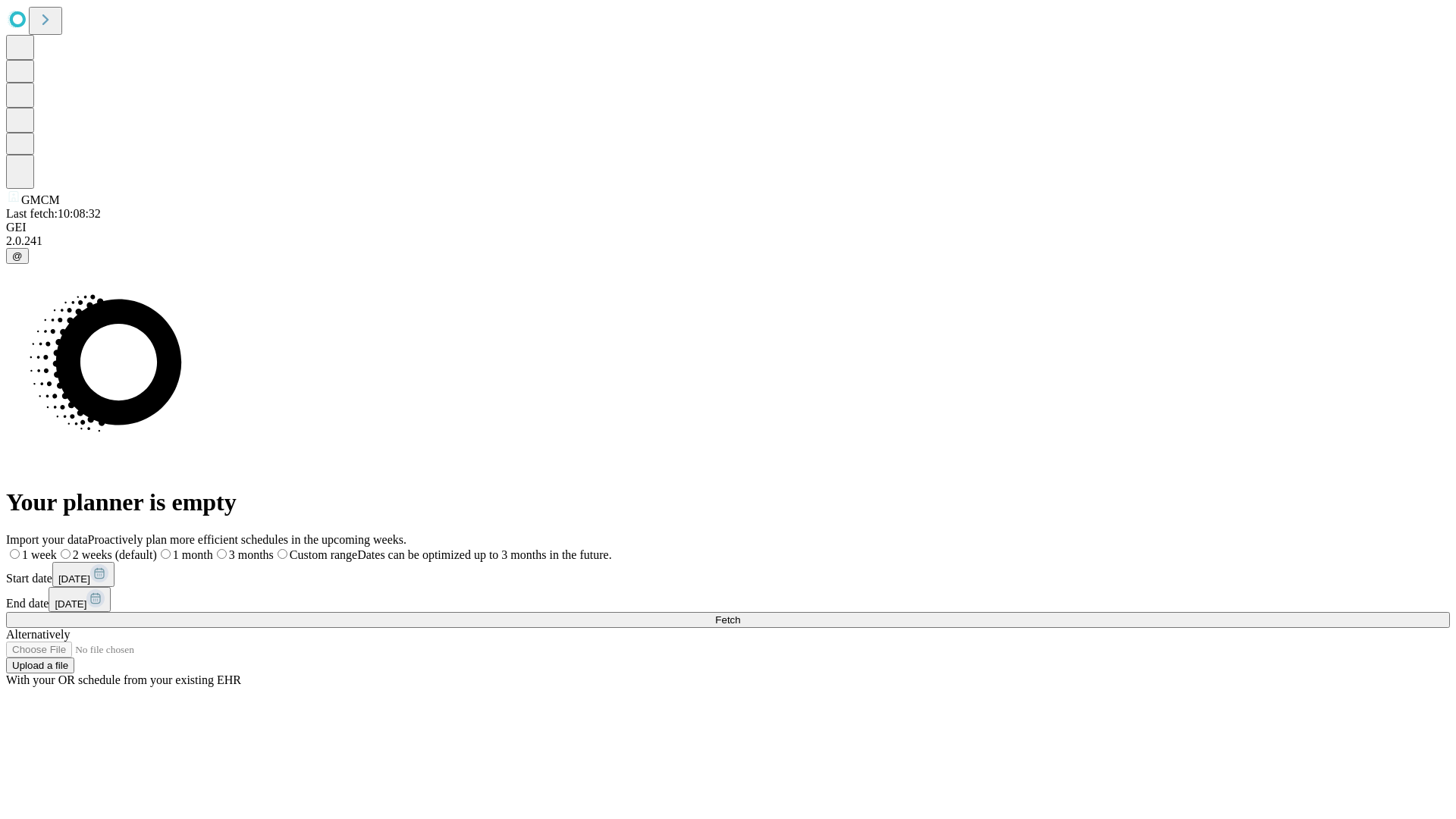 Image resolution: width=1456 pixels, height=819 pixels. I want to click on span: With your OR schedule from your existing EHR, so click(124, 680).